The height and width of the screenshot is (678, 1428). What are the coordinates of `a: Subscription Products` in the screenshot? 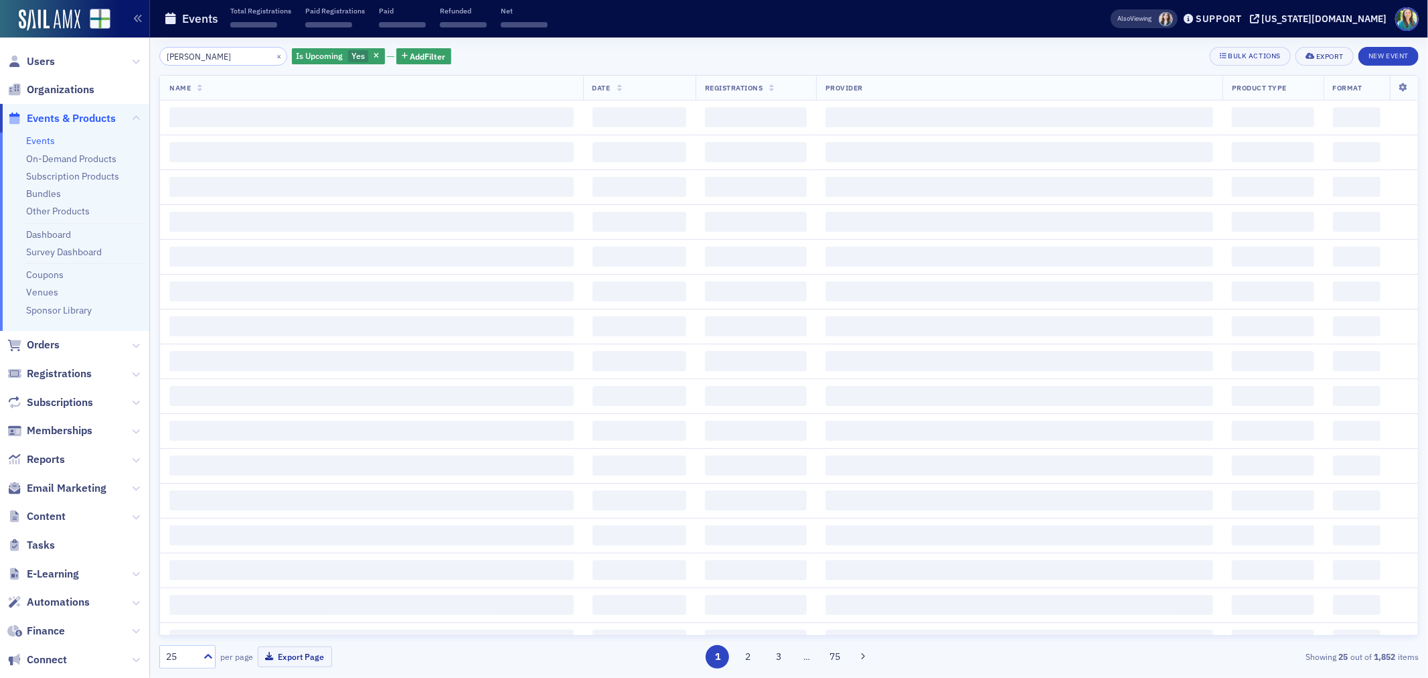 It's located at (72, 176).